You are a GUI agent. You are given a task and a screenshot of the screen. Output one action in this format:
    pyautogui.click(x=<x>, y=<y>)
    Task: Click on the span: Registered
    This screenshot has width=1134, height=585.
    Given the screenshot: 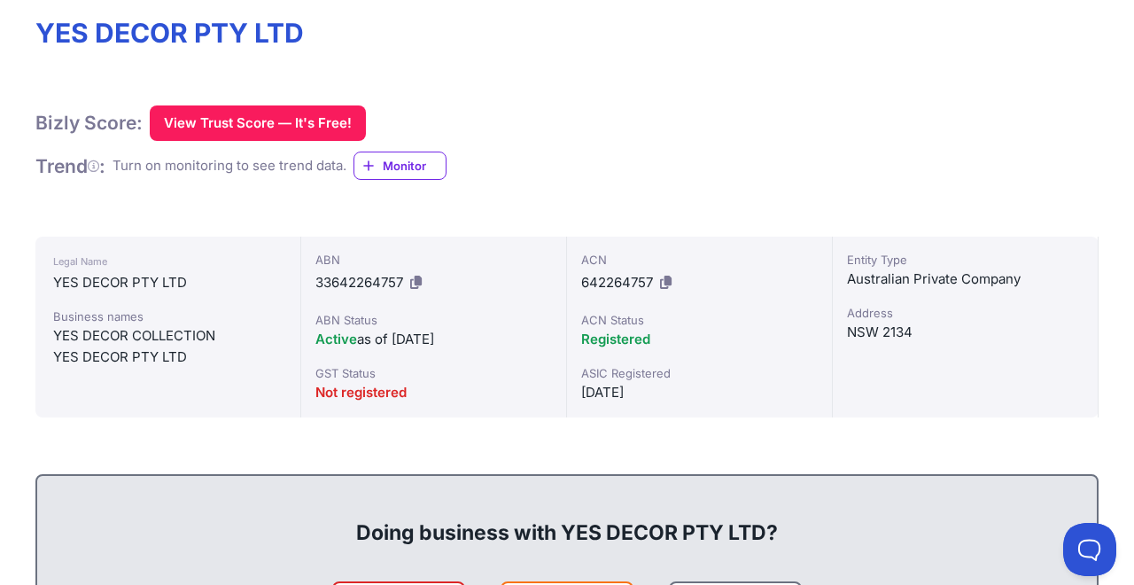 What is the action you would take?
    pyautogui.click(x=616, y=339)
    